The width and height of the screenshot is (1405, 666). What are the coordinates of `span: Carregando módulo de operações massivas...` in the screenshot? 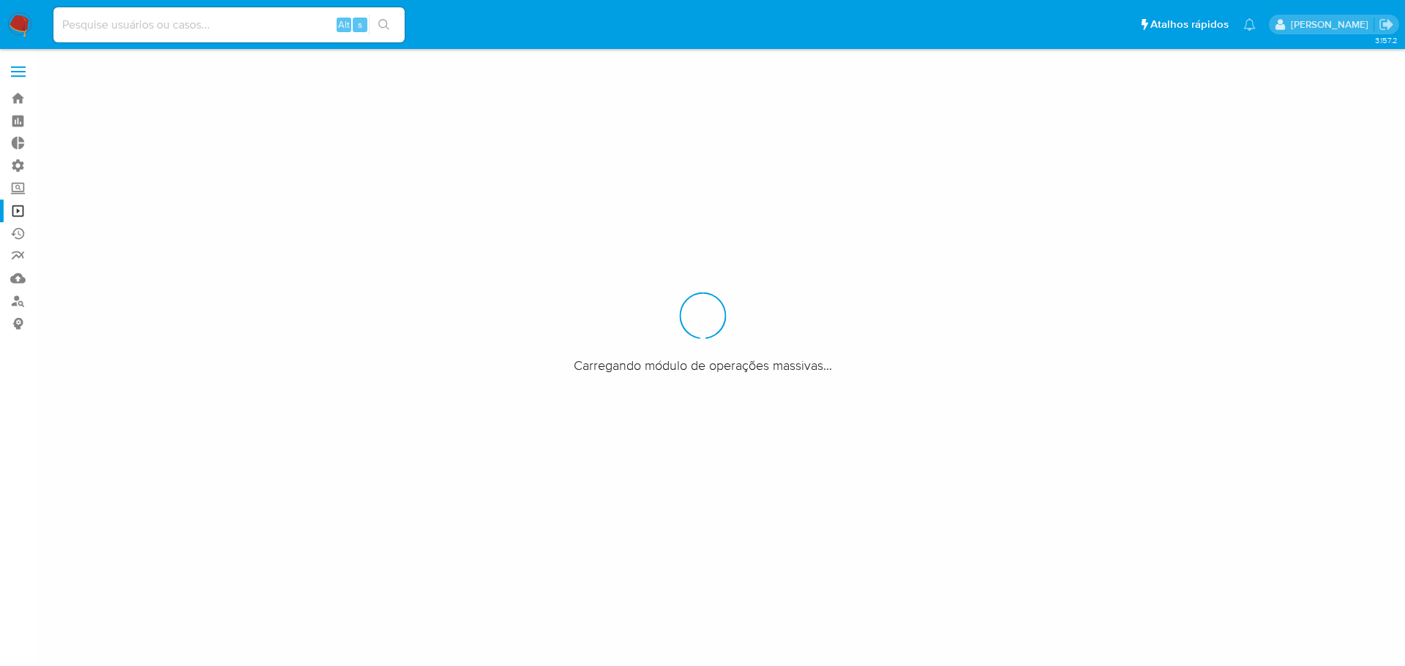 It's located at (702, 365).